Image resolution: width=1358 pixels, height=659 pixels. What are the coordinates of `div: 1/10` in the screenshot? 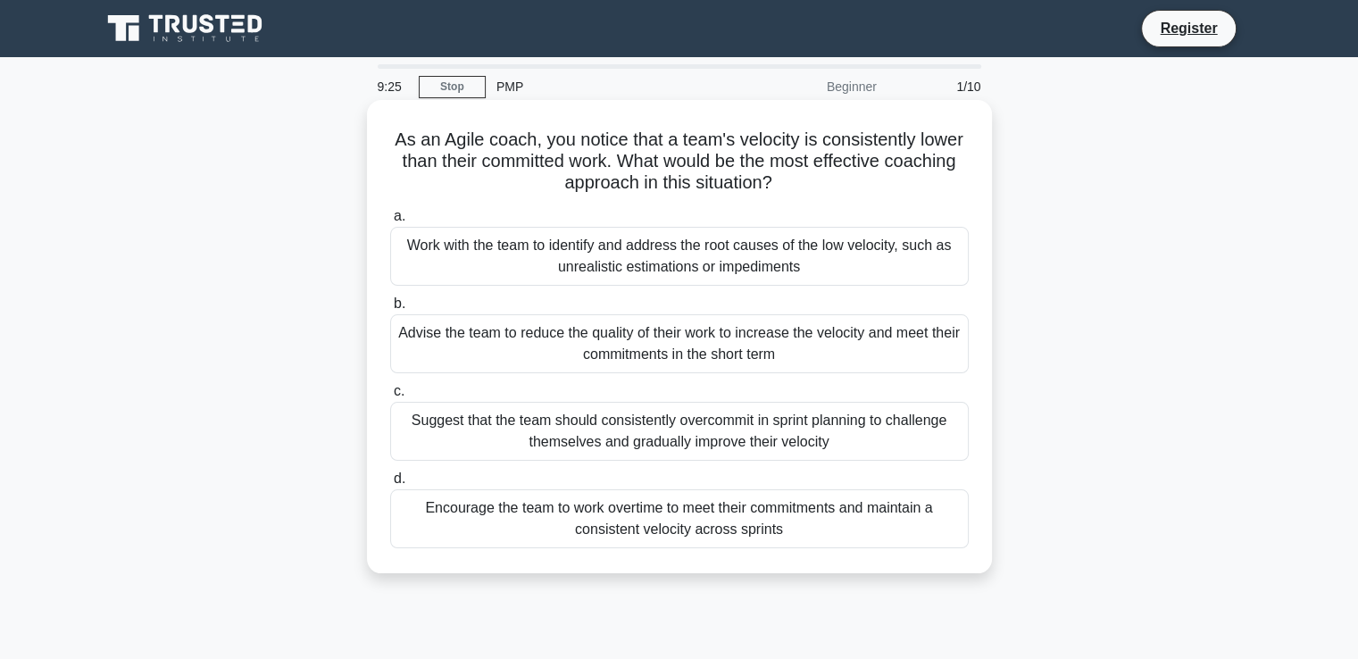 It's located at (939, 87).